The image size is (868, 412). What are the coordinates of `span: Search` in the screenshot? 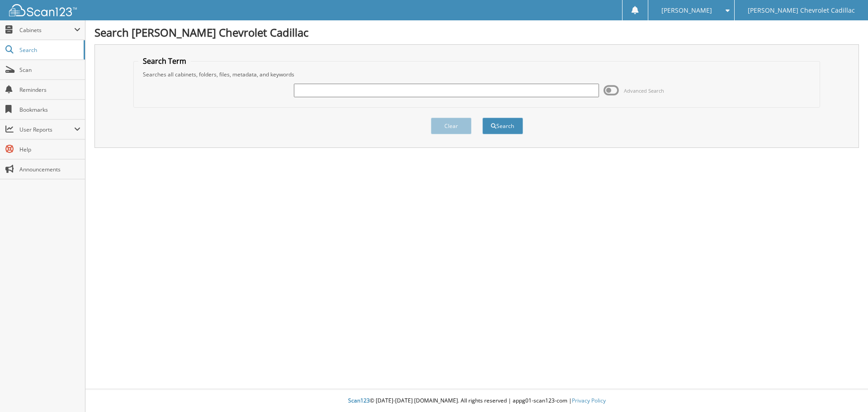 It's located at (49, 50).